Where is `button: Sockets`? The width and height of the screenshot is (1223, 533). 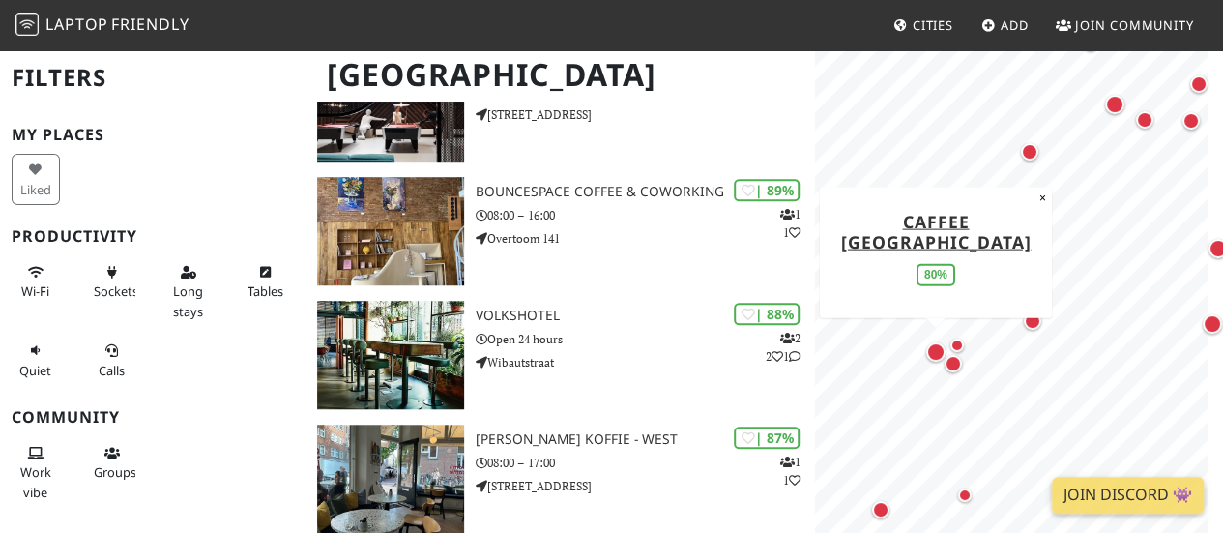 button: Sockets is located at coordinates (112, 281).